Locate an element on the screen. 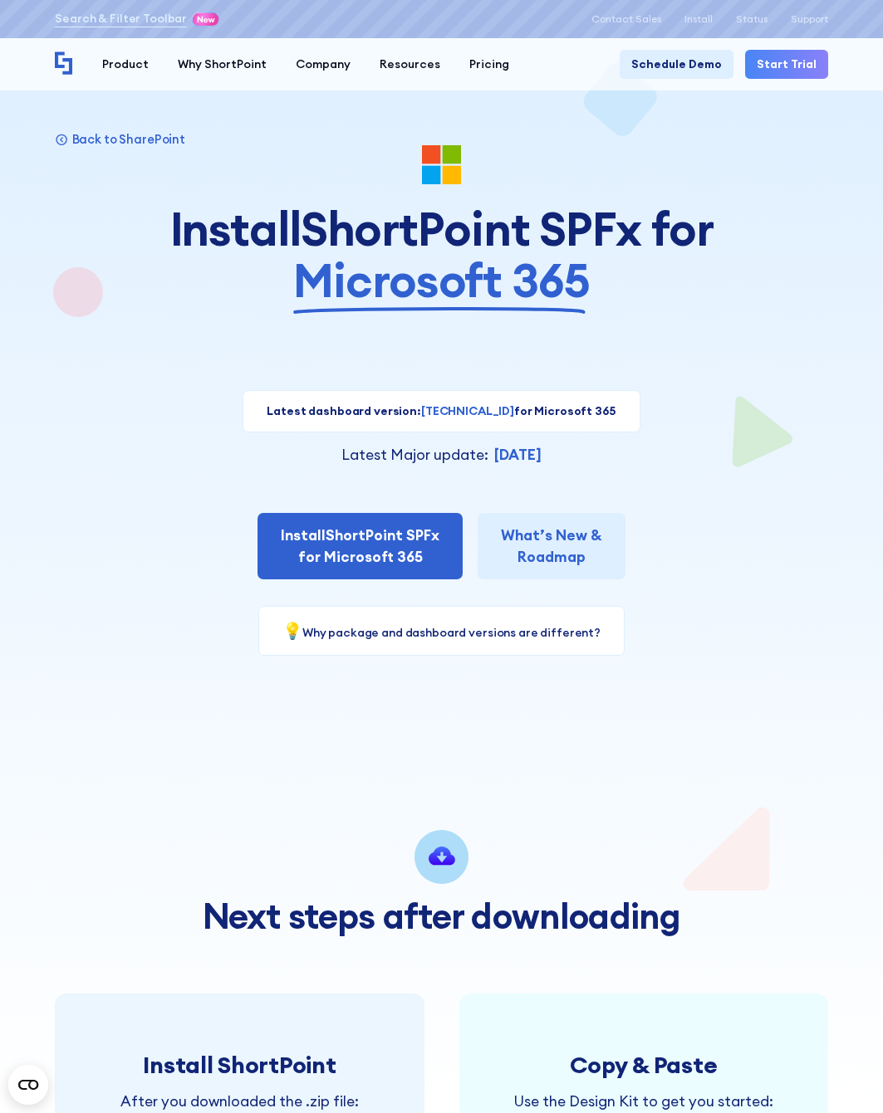  strong: Latest dashboard version: is located at coordinates (344, 411).